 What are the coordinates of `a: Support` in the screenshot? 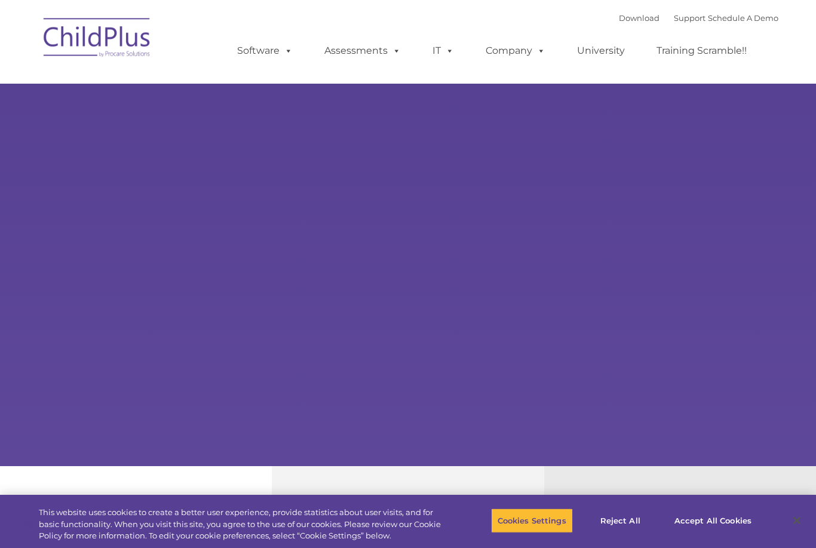 It's located at (689, 18).